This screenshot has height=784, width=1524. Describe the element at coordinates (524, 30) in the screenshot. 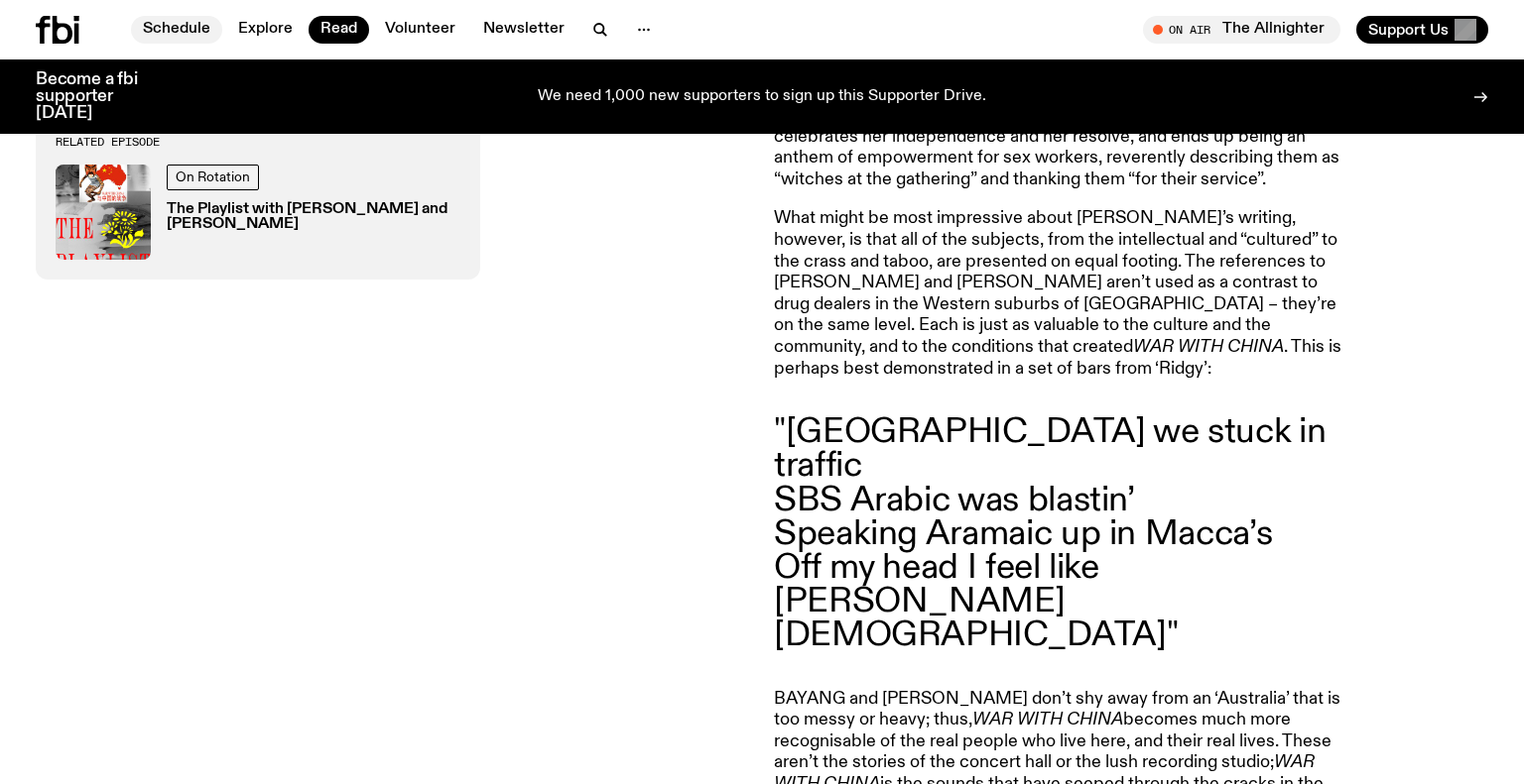

I see `a: Newsletter` at that location.